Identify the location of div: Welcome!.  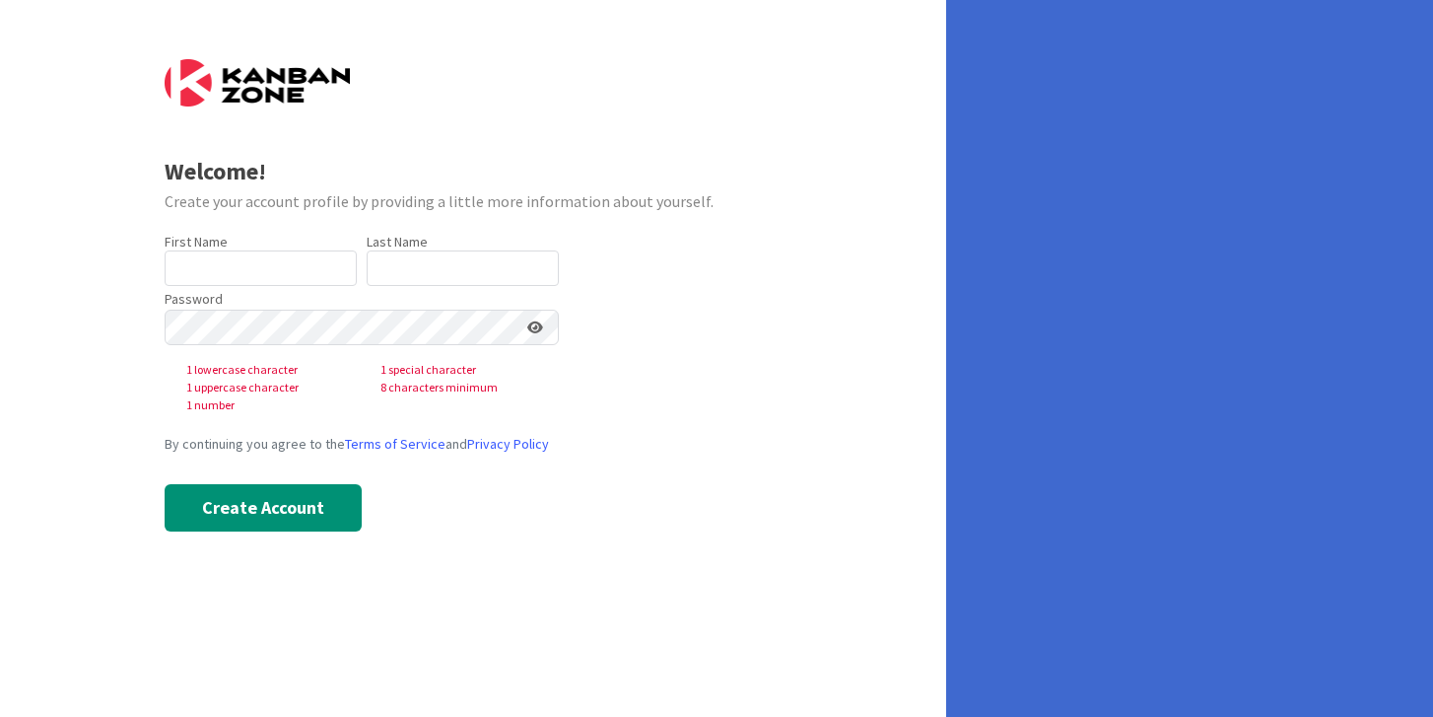
(473, 171).